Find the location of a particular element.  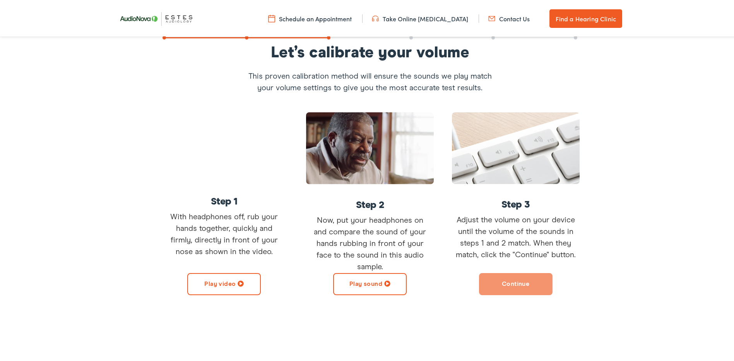

p: With headphones off, rub your hands together, quickly and firmly, directly in front of your nose ... is located at coordinates (224, 233).